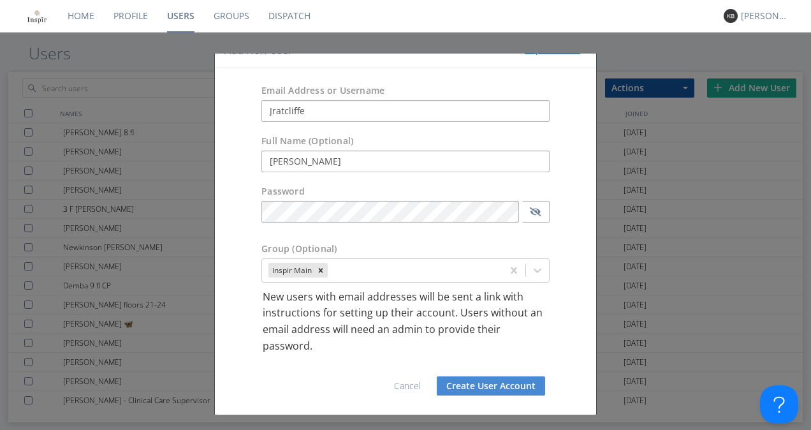 This screenshot has height=430, width=811. I want to click on label: Full Name (Optional), so click(307, 141).